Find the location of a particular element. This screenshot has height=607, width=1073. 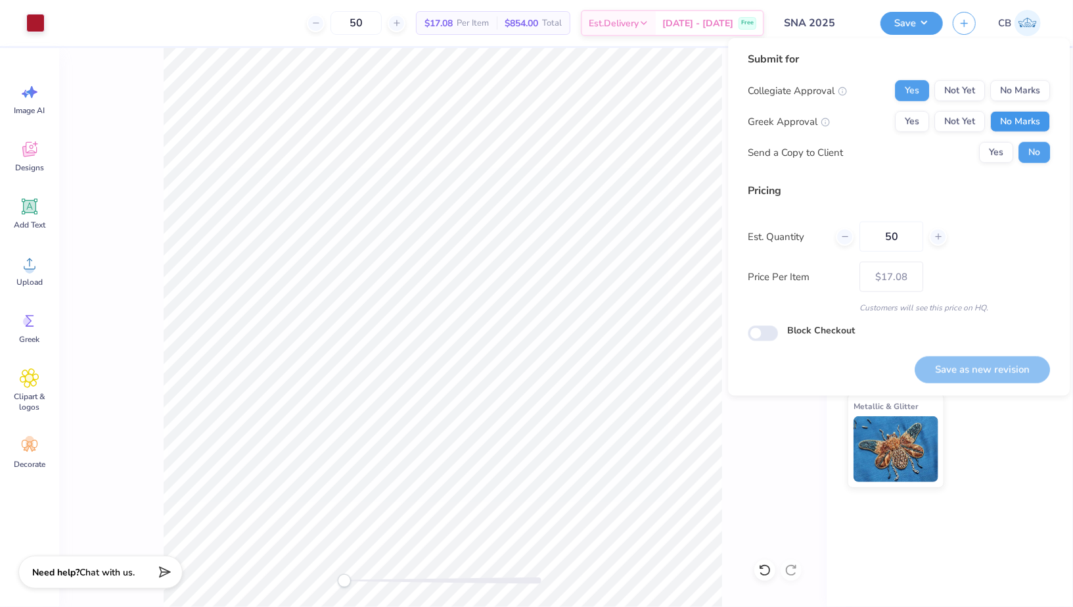

div: Submit for is located at coordinates (899, 59).